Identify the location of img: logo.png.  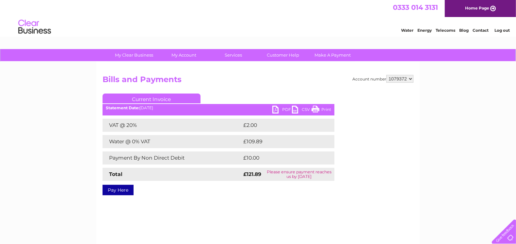
(35, 27).